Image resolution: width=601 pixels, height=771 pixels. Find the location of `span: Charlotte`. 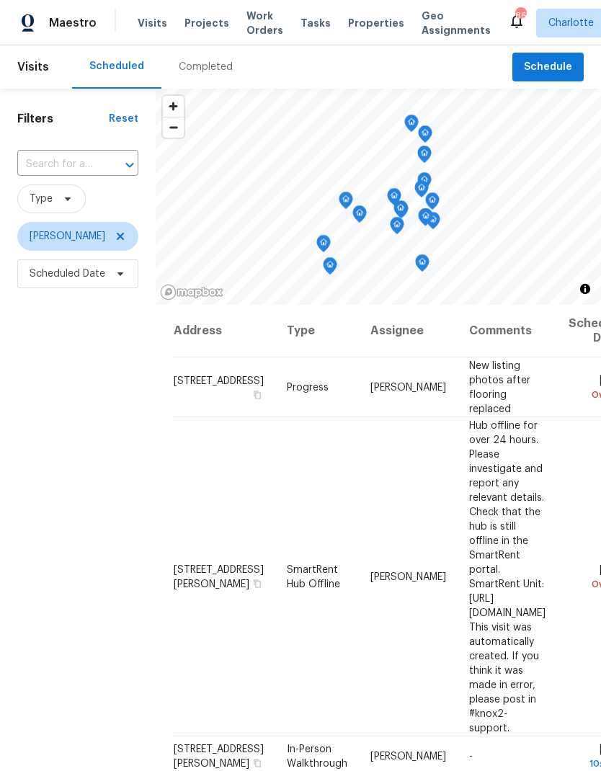

span: Charlotte is located at coordinates (571, 23).